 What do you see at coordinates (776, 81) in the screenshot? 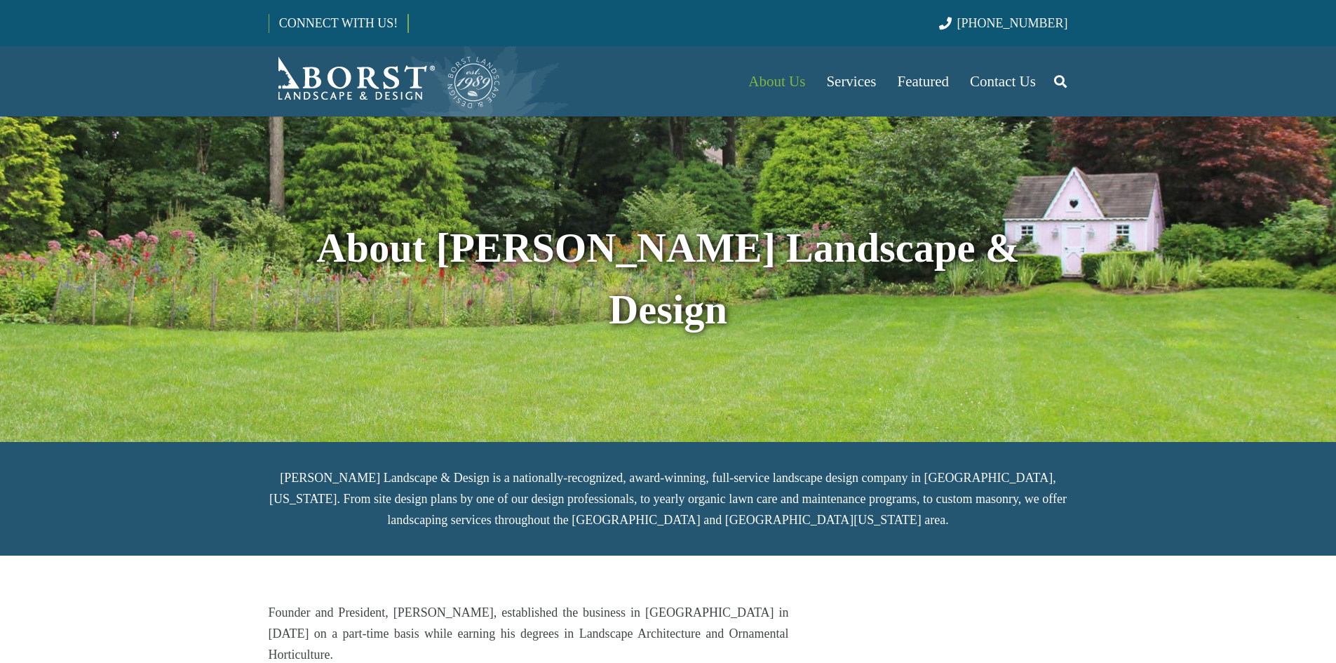
I see `span: About Us` at bounding box center [776, 81].